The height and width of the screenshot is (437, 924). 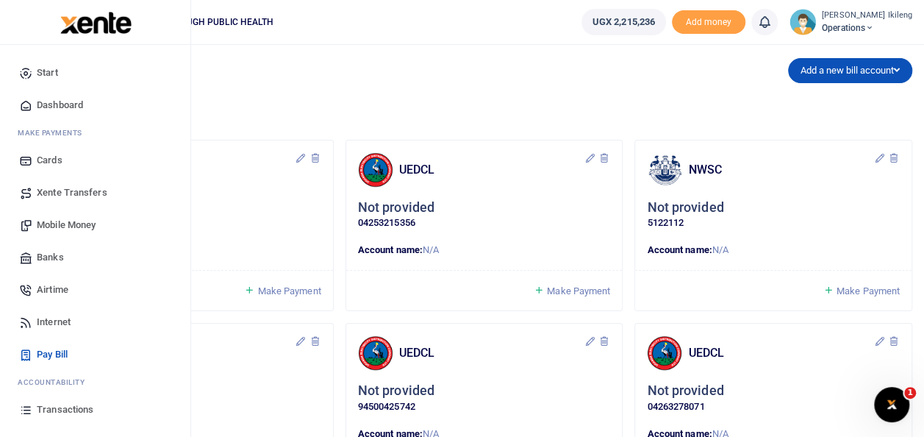 What do you see at coordinates (850, 71) in the screenshot?
I see `button: Add a new bill account` at bounding box center [850, 71].